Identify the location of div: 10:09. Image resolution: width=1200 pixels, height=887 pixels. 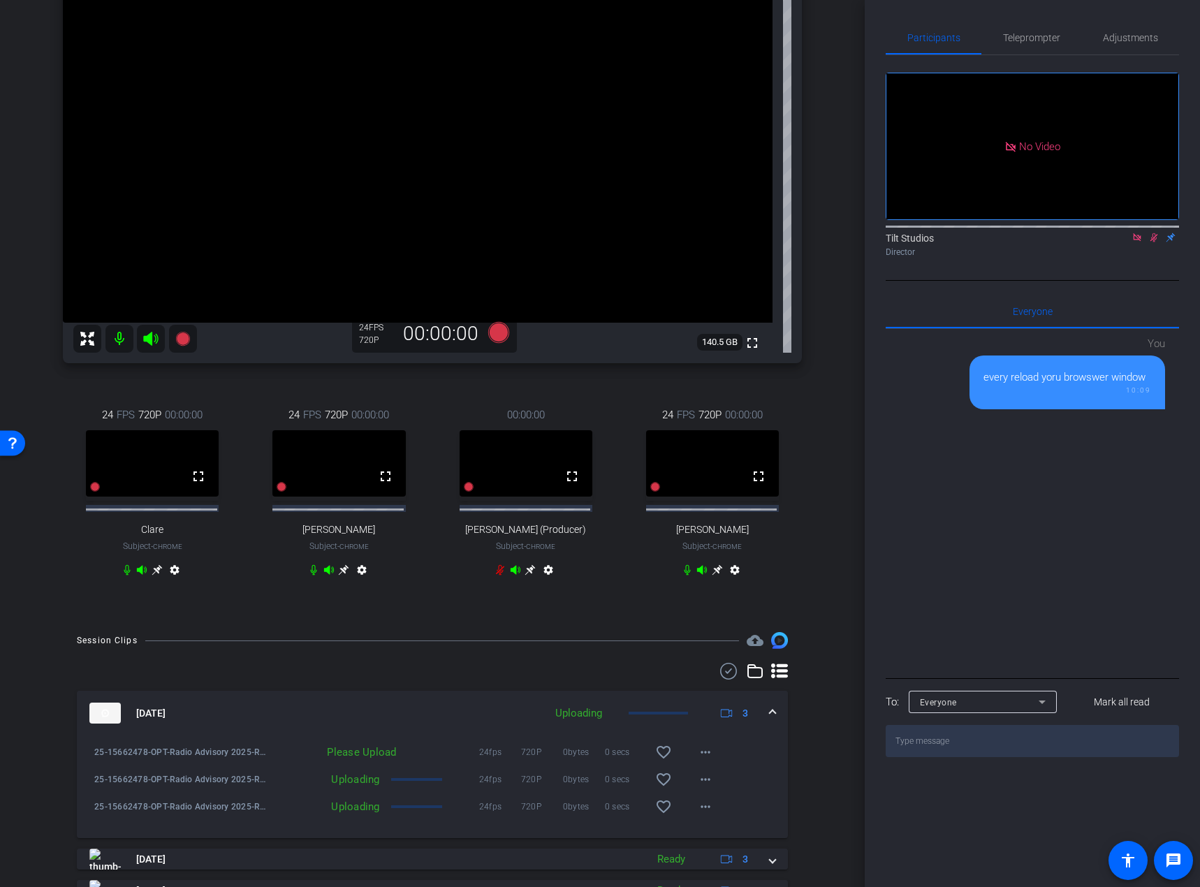
(1067, 390).